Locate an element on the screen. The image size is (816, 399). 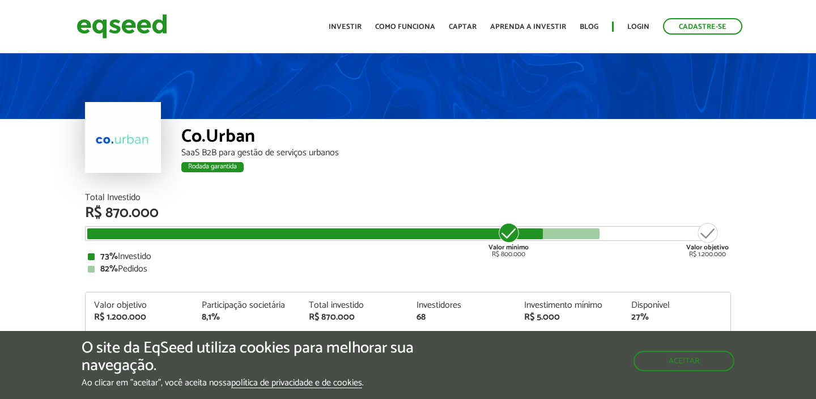
div: Total Investido is located at coordinates (408, 198).